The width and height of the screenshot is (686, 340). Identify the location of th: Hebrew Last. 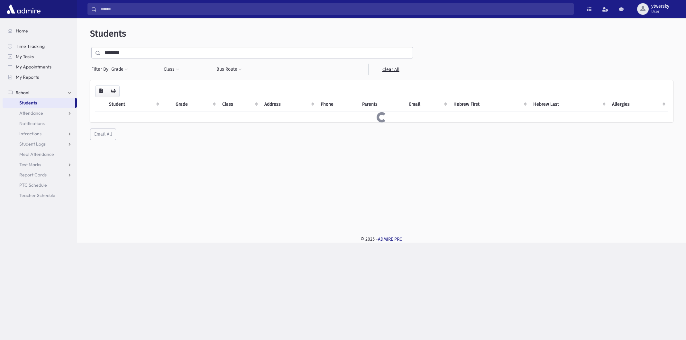
(568, 104).